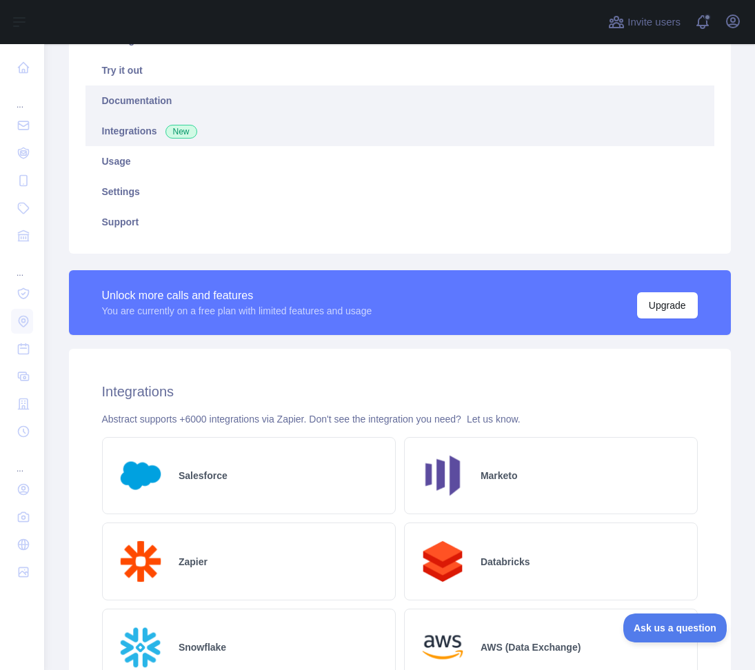 The height and width of the screenshot is (670, 755). What do you see at coordinates (400, 419) in the screenshot?
I see `div: Abstract supports +6000 integrations via Zapier. Don't see the integration you need?` at bounding box center [400, 419].